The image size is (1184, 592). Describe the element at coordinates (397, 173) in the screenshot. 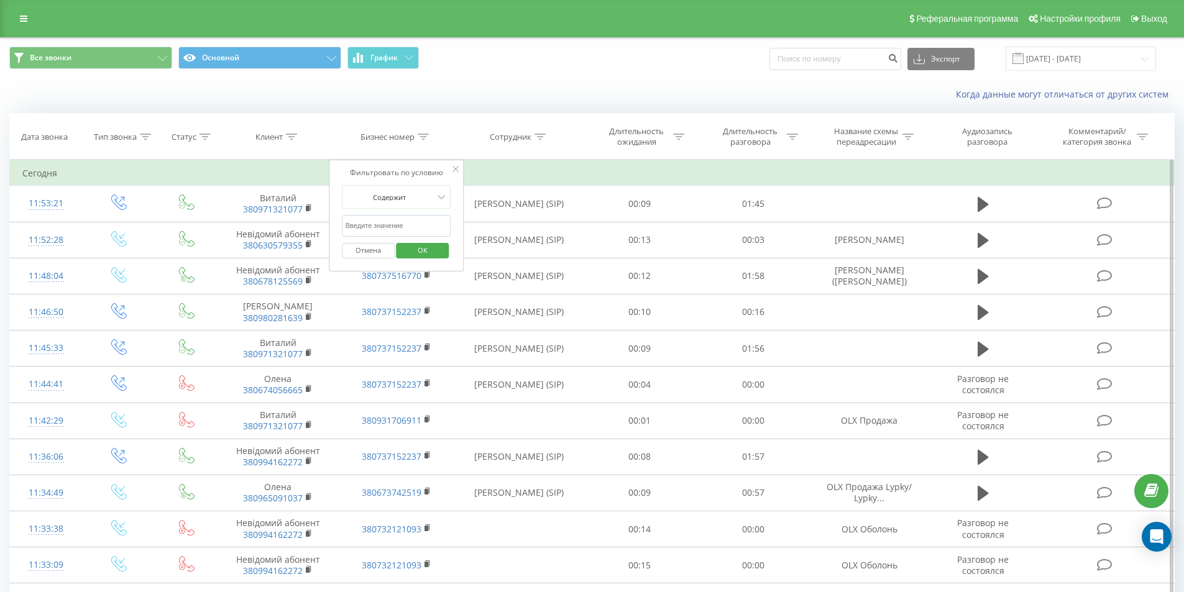

I see `div: Фильтровать по условию` at that location.